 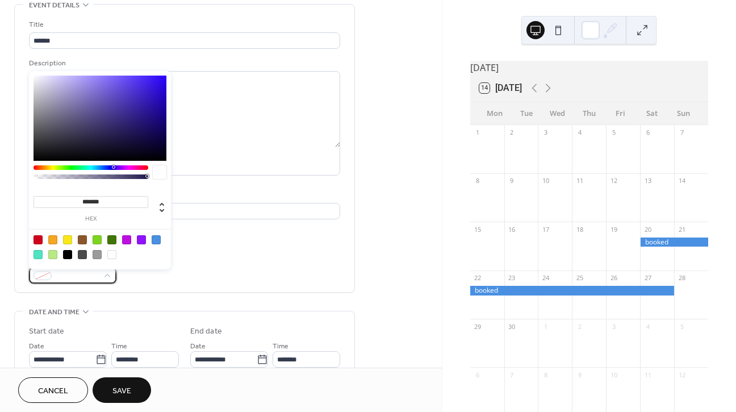 What do you see at coordinates (477, 326) in the screenshot?
I see `div: 29` at bounding box center [477, 326].